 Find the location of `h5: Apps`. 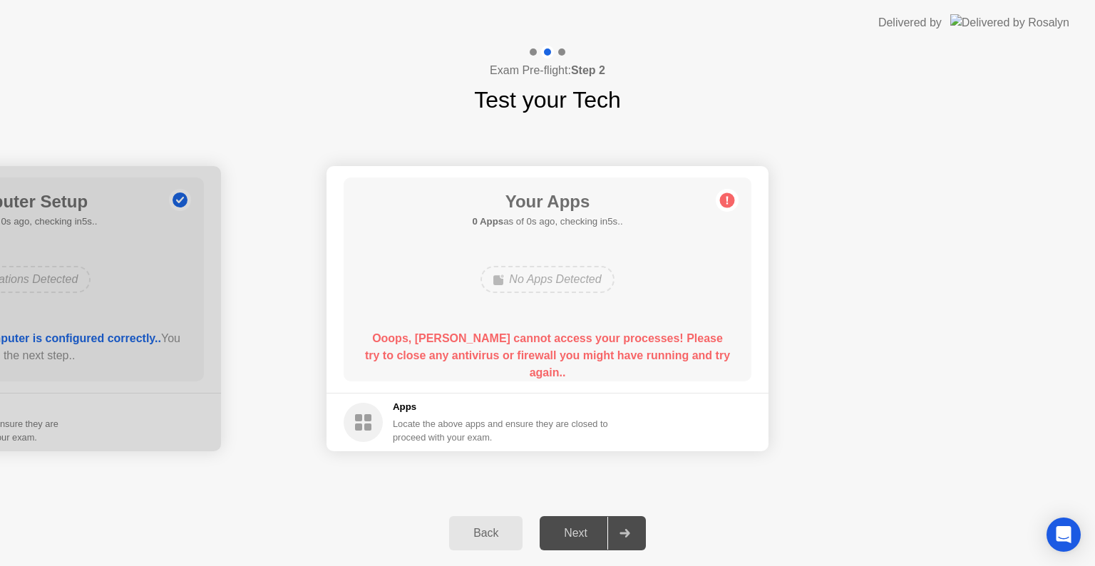

h5: Apps is located at coordinates (501, 407).